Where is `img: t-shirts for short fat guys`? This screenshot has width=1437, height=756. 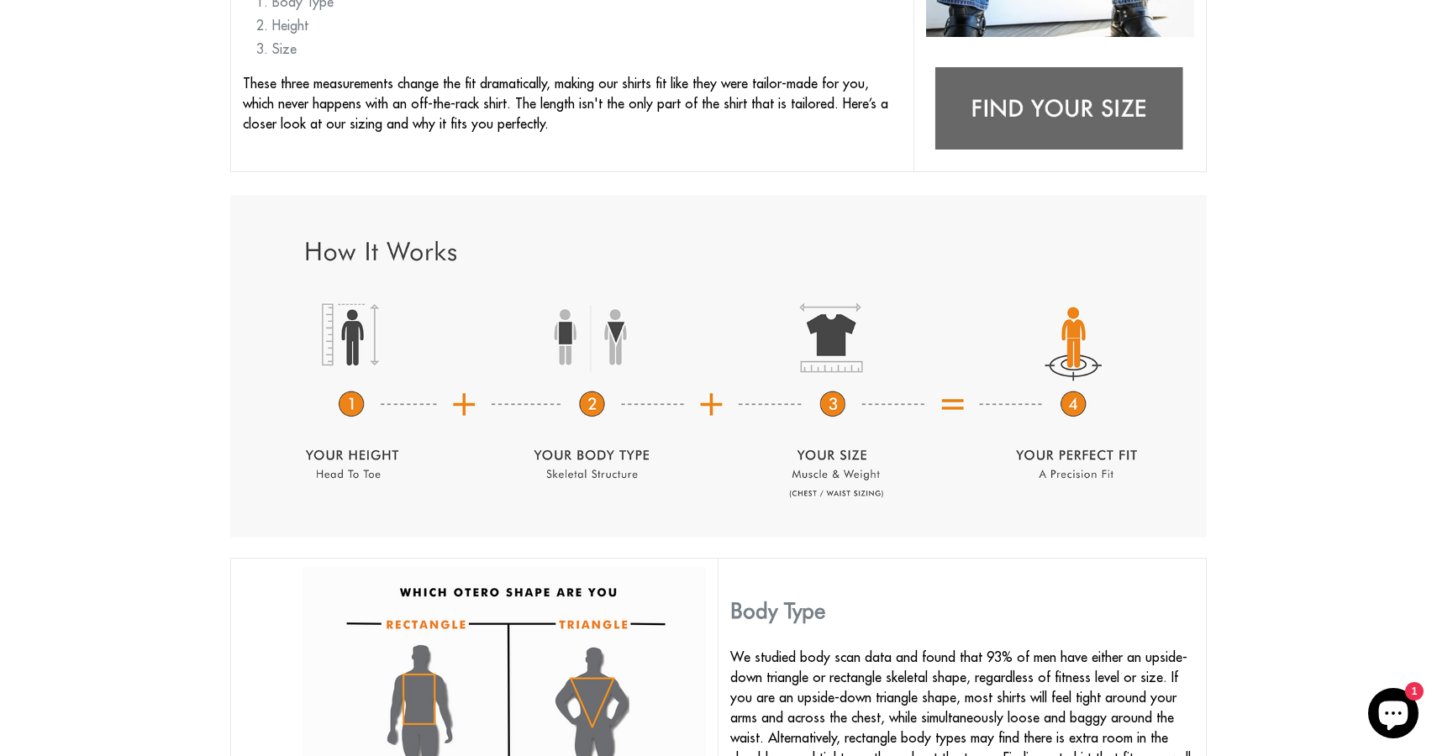 img: t-shirts for short fat guys is located at coordinates (718, 366).